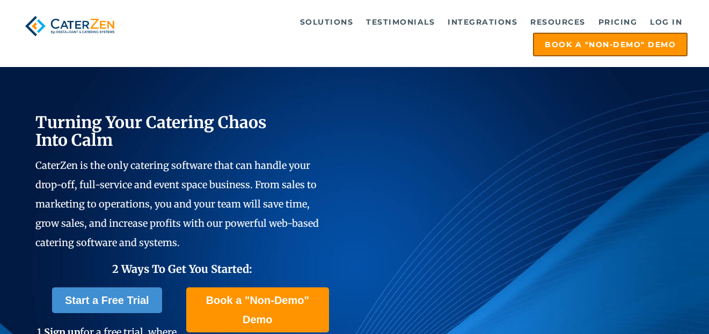 The height and width of the screenshot is (334, 709). Describe the element at coordinates (182, 269) in the screenshot. I see `span: 2 Ways To Get You Started:` at that location.